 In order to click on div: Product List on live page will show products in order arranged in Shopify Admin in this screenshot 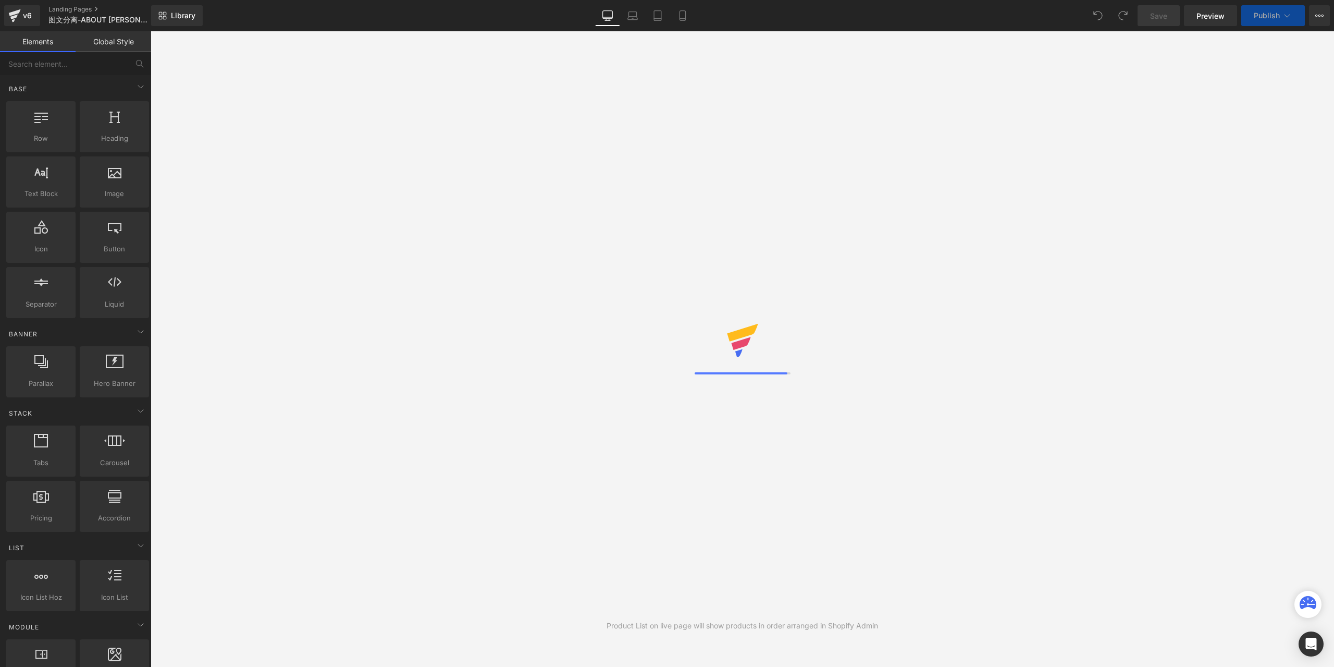, I will do `click(742, 625)`.